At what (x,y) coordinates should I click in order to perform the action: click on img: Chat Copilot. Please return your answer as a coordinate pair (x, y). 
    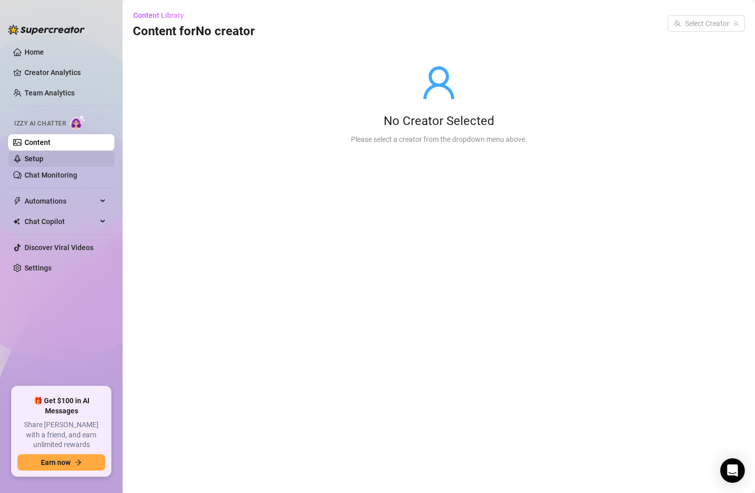
    Looking at the image, I should click on (16, 222).